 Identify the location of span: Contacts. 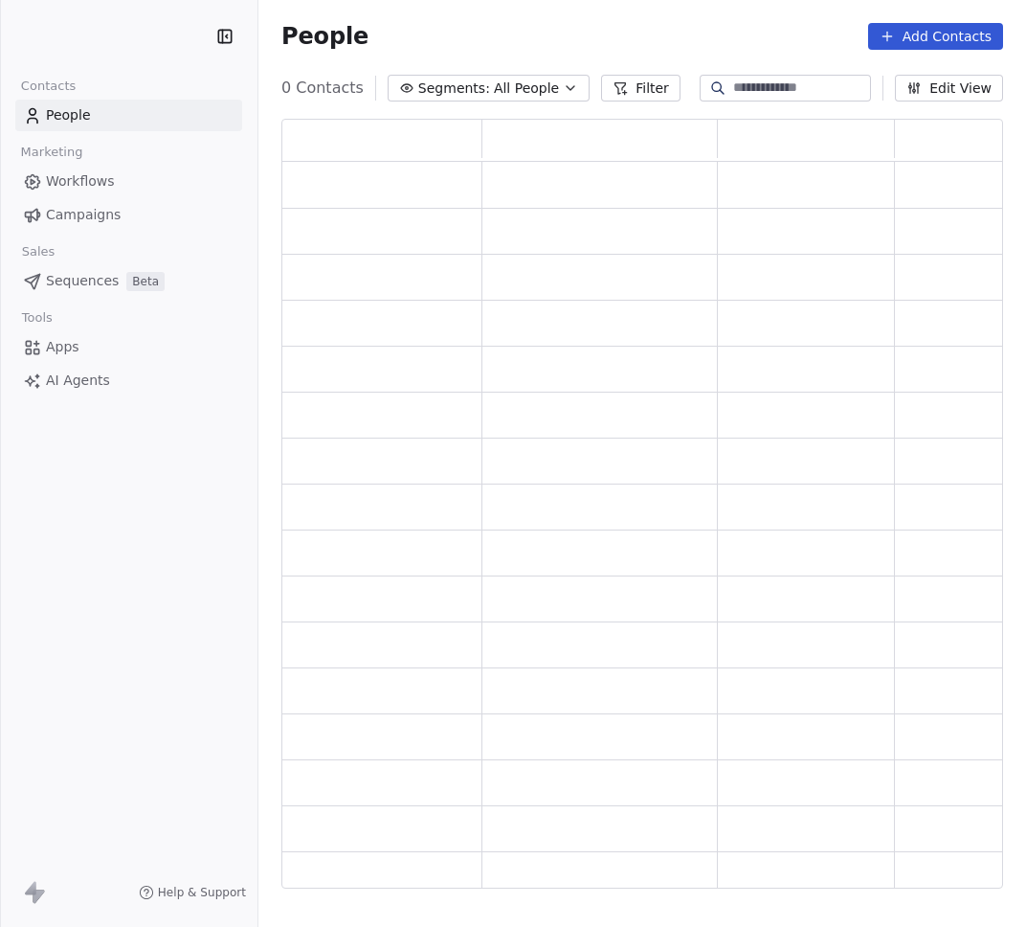
(48, 86).